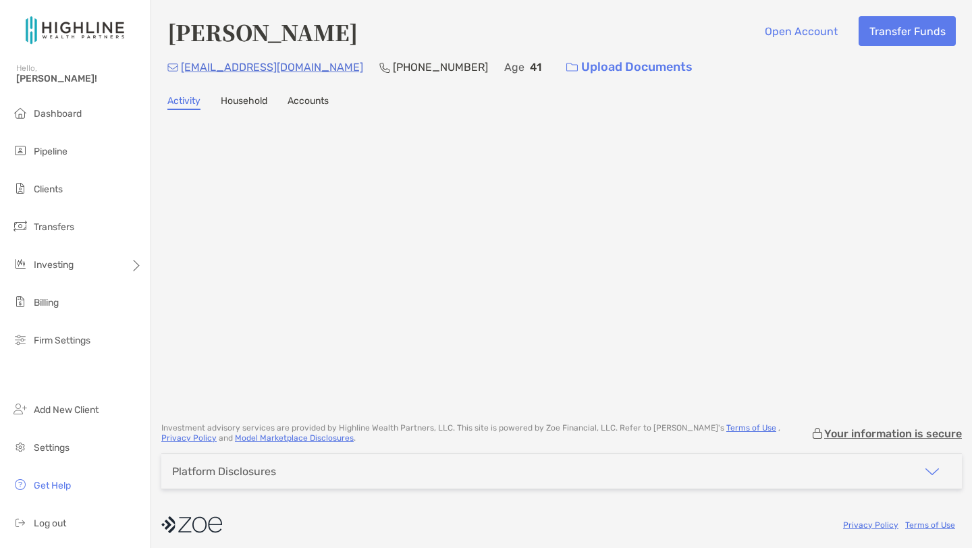 This screenshot has height=548, width=972. What do you see at coordinates (932, 472) in the screenshot?
I see `img: icon arrow` at bounding box center [932, 472].